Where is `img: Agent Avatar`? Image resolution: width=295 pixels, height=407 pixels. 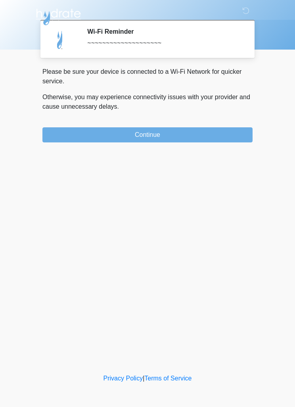 img: Agent Avatar is located at coordinates (60, 40).